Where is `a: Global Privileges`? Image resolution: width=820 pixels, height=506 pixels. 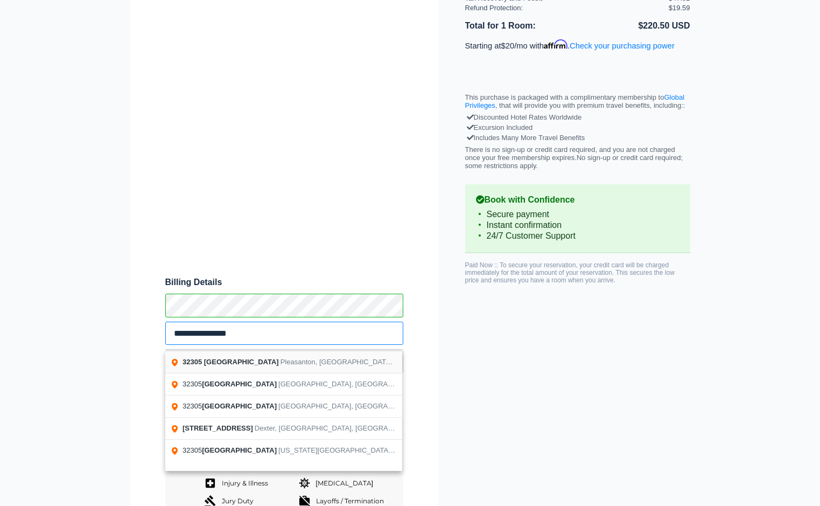 a: Global Privileges is located at coordinates (575, 101).